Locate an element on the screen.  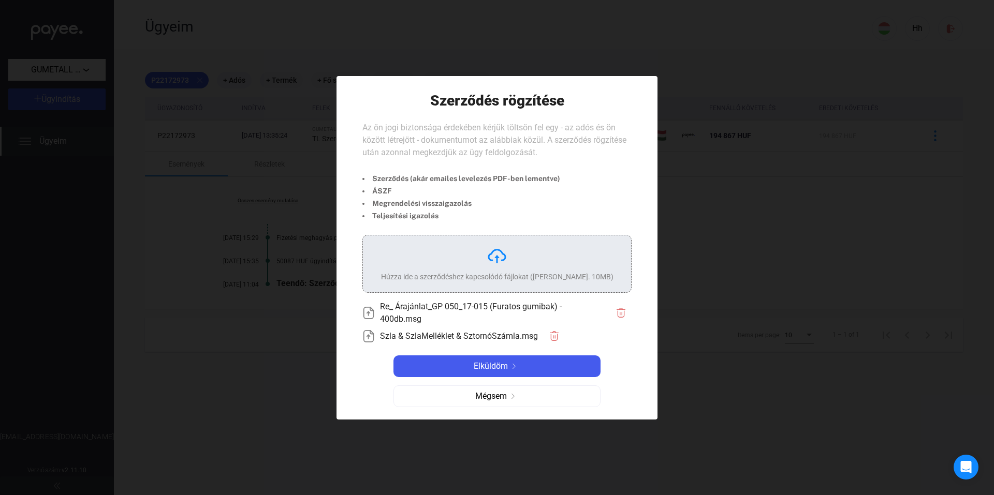
button: Elküldömarrow-right-white is located at coordinates (497, 367).